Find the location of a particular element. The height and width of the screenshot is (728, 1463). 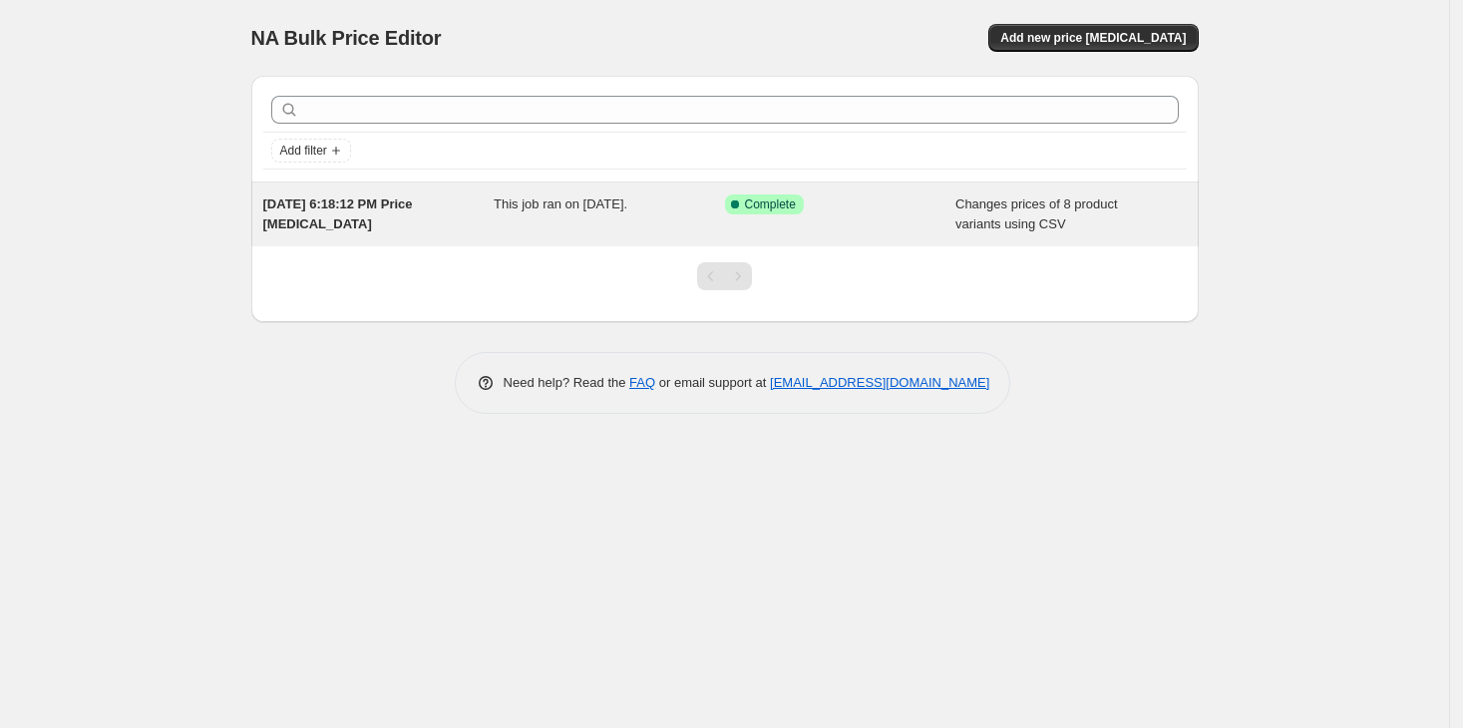

span: Need help? Read the is located at coordinates (567, 382).